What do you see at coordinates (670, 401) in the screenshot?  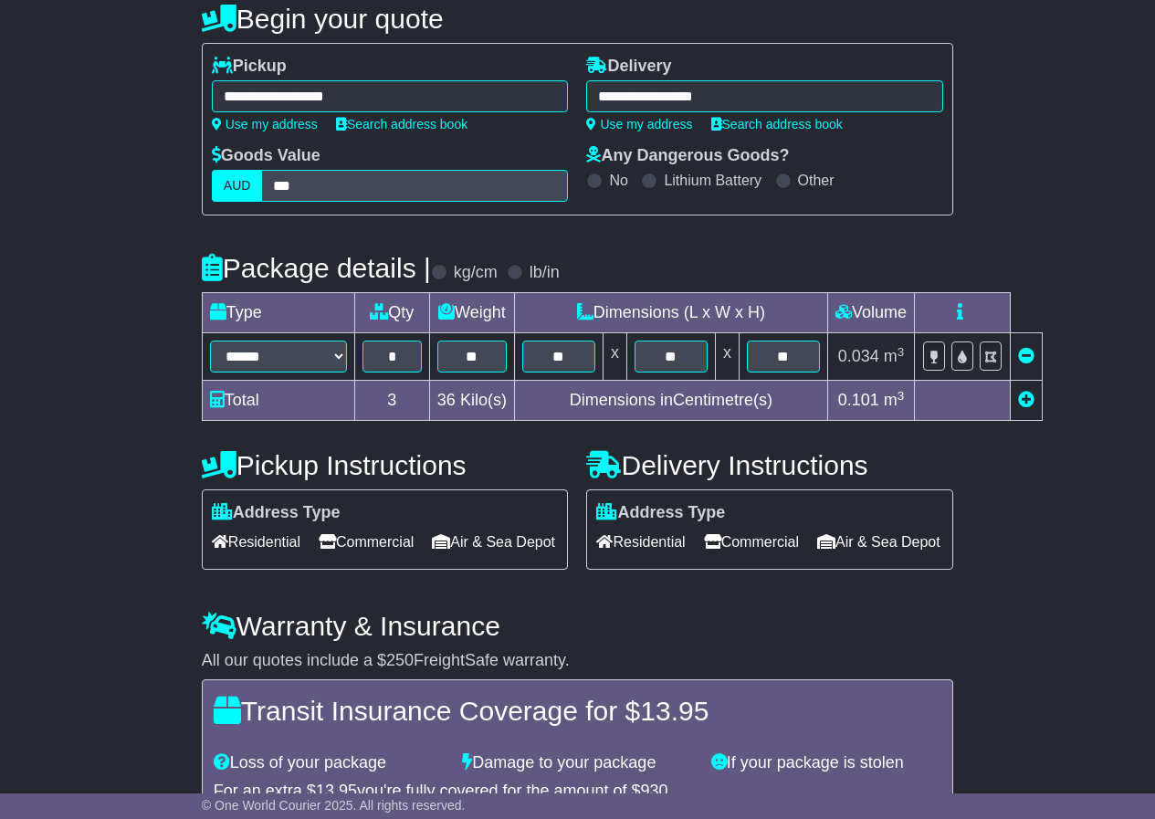 I see `td: Dimensions in Centimetre(s)` at bounding box center [670, 401].